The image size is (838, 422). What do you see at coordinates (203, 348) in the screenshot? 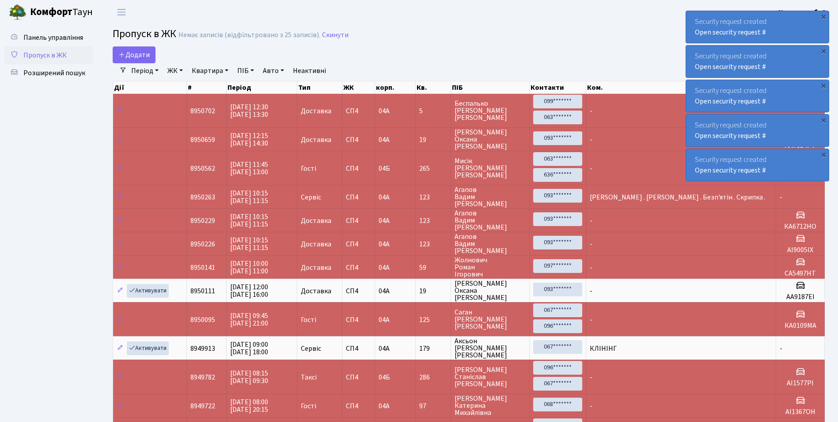
I see `span: 8949913` at bounding box center [203, 348].